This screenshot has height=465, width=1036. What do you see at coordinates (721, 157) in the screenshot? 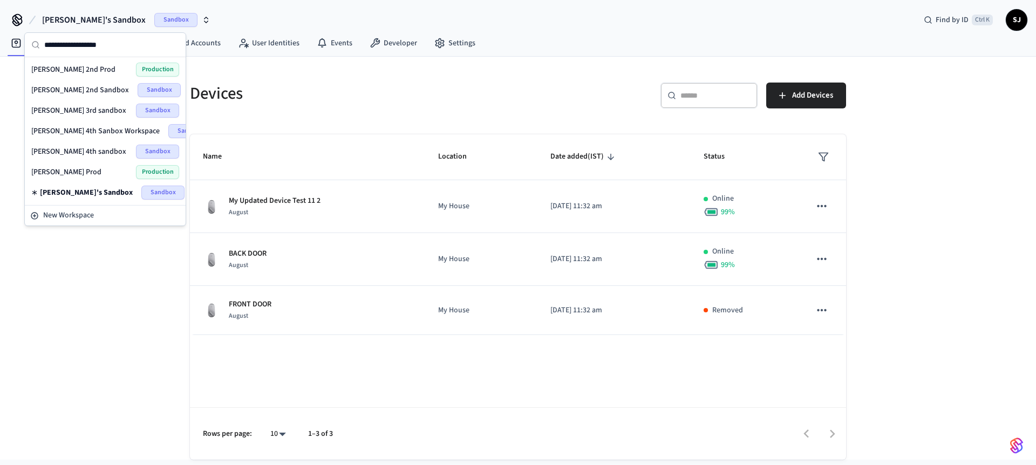
I see `span: Status` at bounding box center [721, 157].